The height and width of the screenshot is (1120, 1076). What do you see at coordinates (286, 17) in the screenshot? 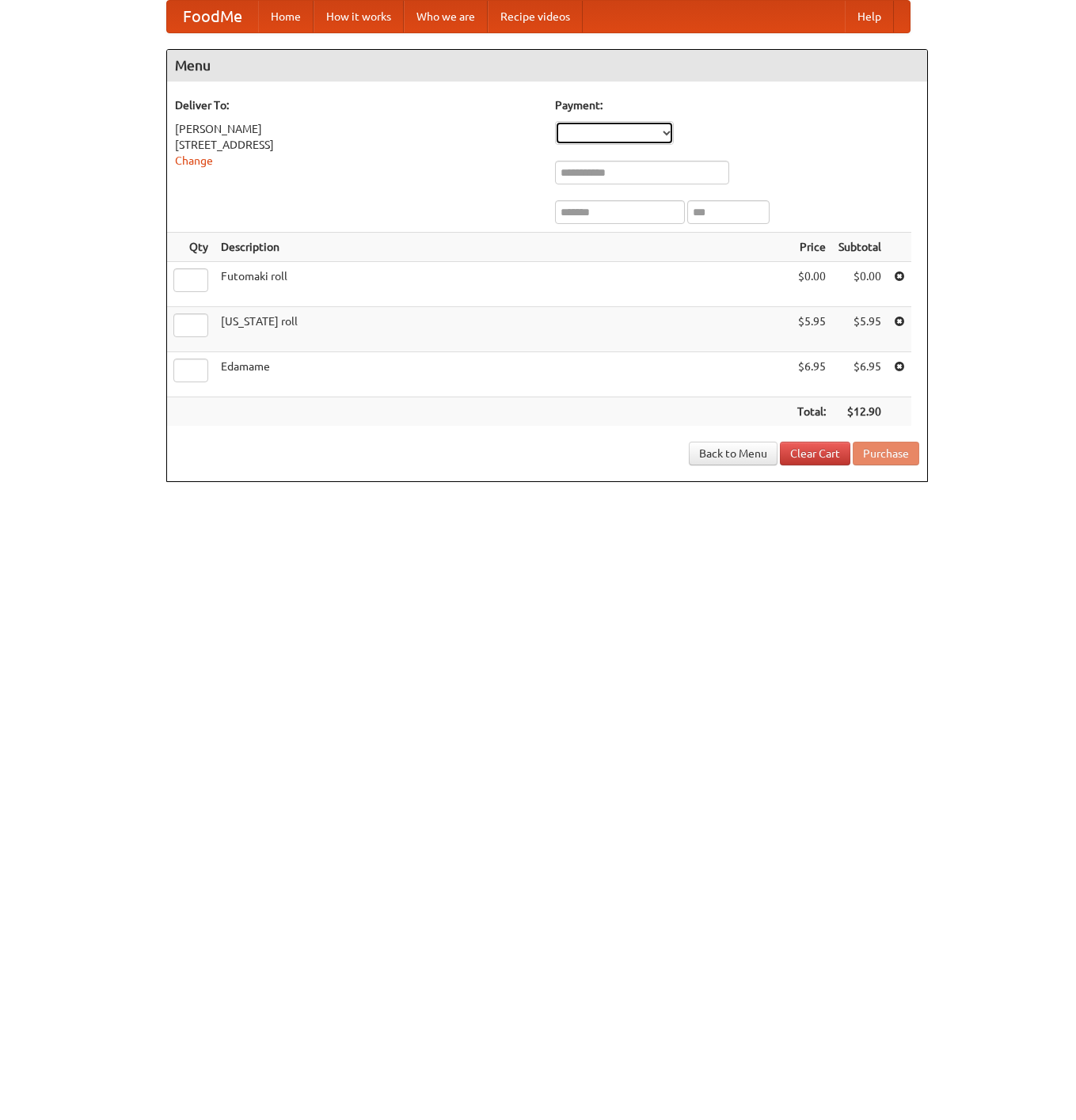
I see `a: Home` at bounding box center [286, 17].